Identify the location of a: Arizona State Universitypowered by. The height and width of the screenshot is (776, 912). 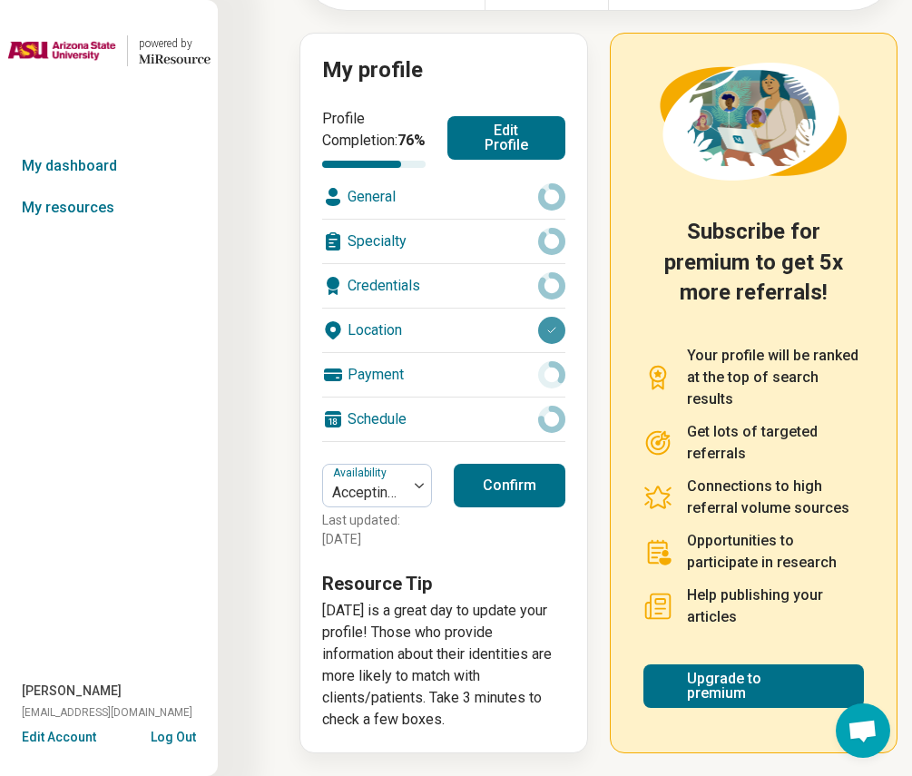
(109, 51).